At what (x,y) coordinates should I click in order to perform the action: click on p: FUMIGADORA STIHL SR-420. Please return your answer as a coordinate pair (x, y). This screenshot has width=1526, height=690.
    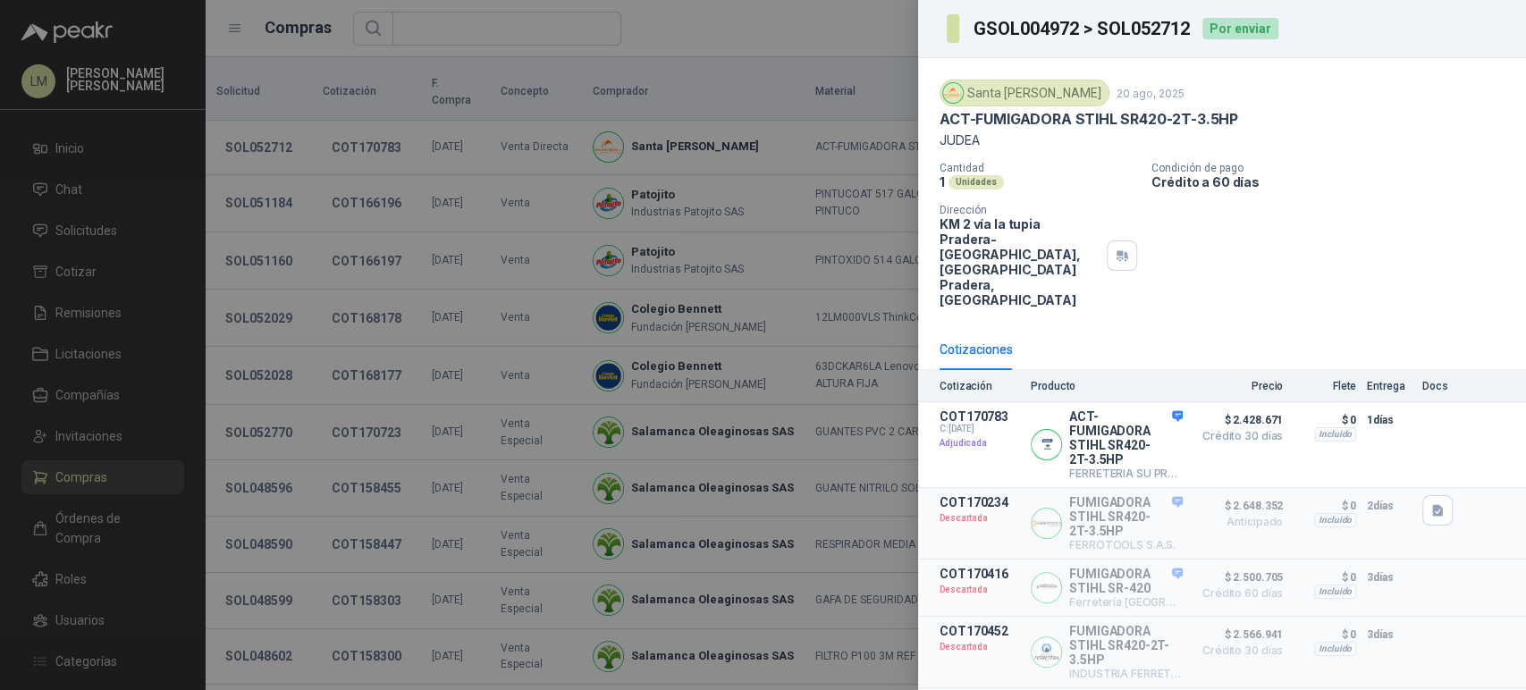
    Looking at the image, I should click on (1125, 581).